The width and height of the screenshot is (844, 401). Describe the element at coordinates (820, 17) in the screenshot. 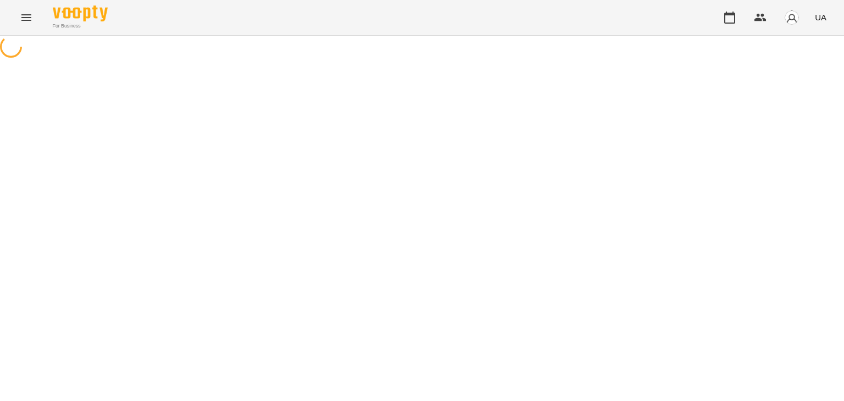

I see `span: UA` at that location.